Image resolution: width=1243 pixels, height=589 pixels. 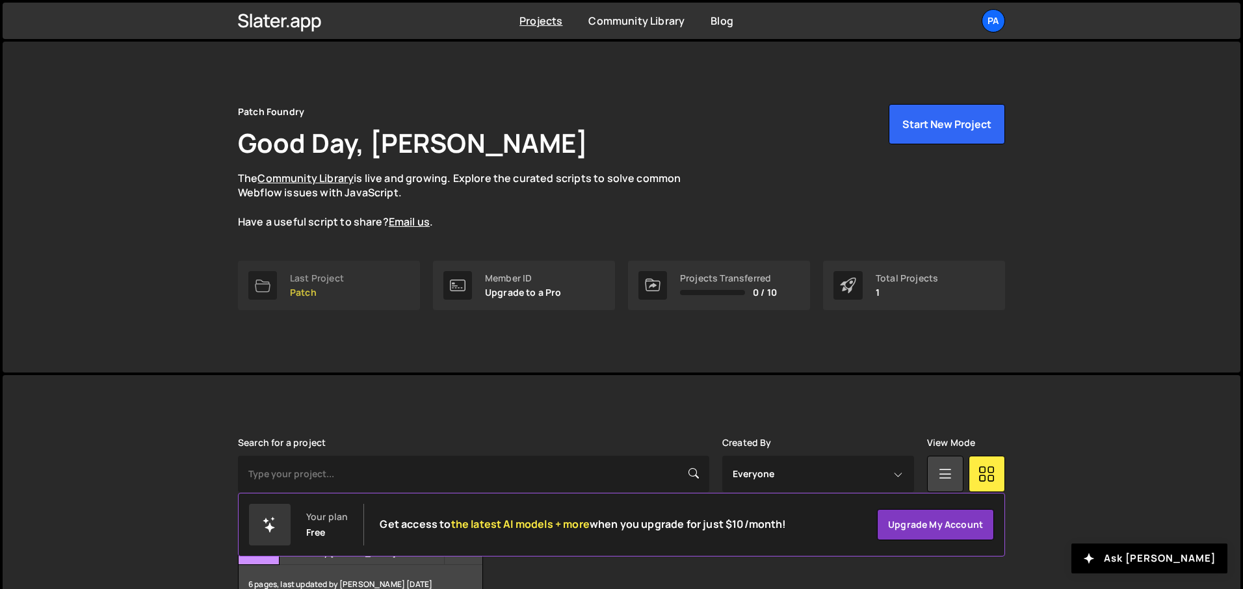 What do you see at coordinates (936, 525) in the screenshot?
I see `a: Upgrade my account` at bounding box center [936, 525].